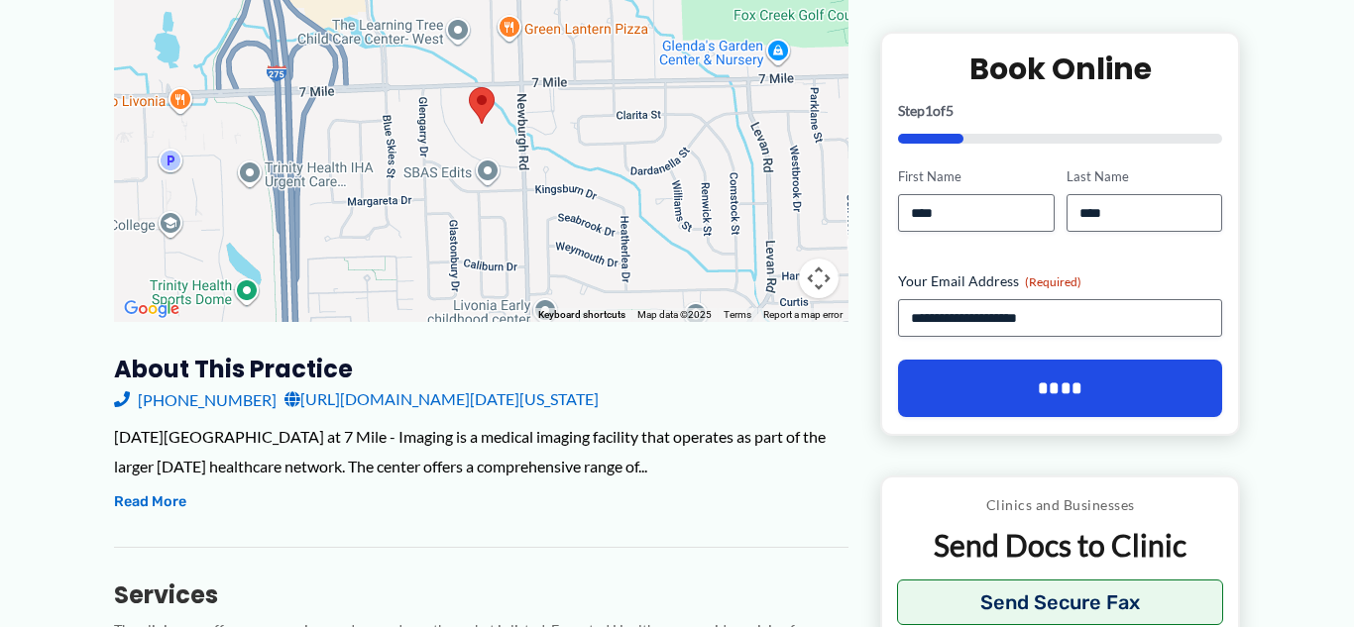 The image size is (1354, 627). I want to click on a: Open this area in Google Maps (opens a new window), so click(152, 309).